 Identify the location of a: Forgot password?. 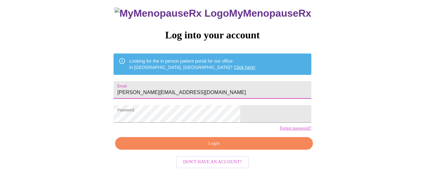
(295, 128).